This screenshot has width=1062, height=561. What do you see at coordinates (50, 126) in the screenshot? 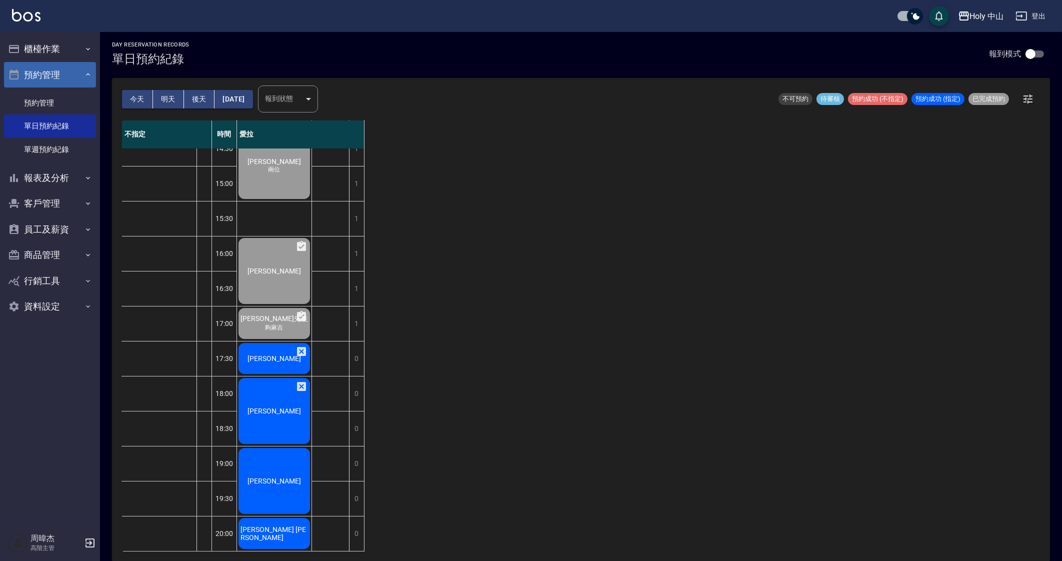
I see `a: 單日預約紀錄` at bounding box center [50, 126].